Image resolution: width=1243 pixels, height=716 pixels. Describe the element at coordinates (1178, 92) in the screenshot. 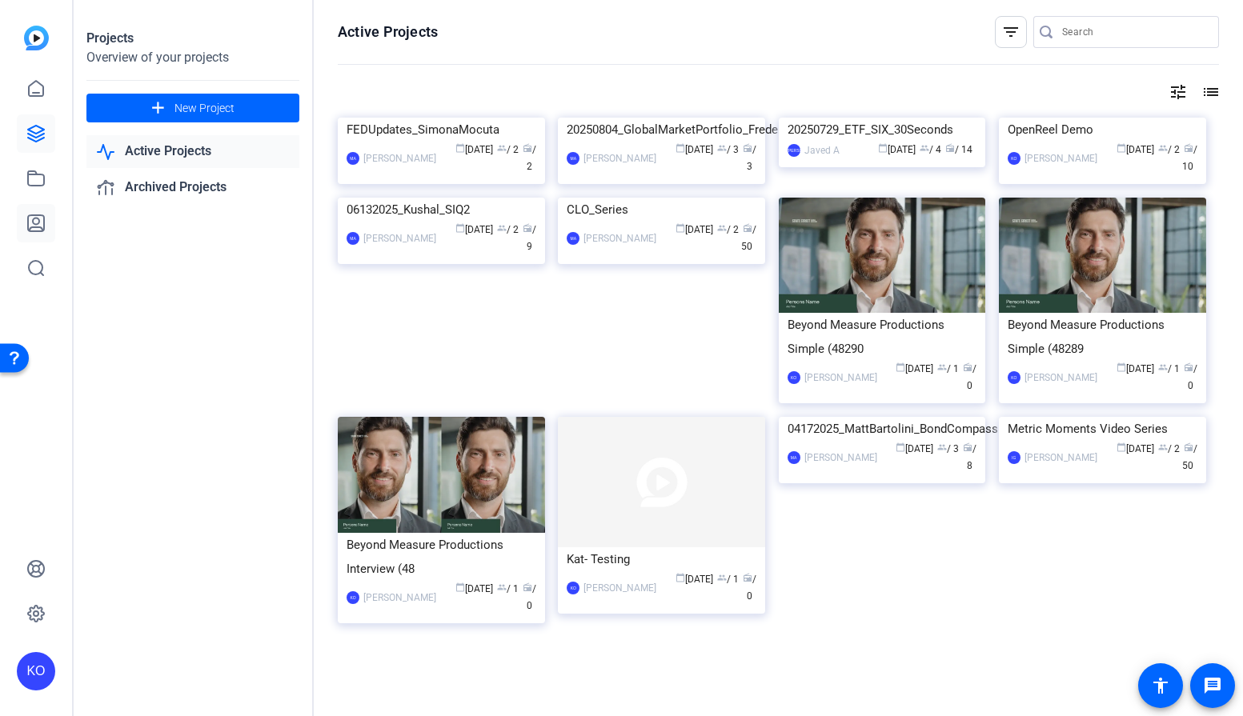

I see `mat-icon: tune` at that location.